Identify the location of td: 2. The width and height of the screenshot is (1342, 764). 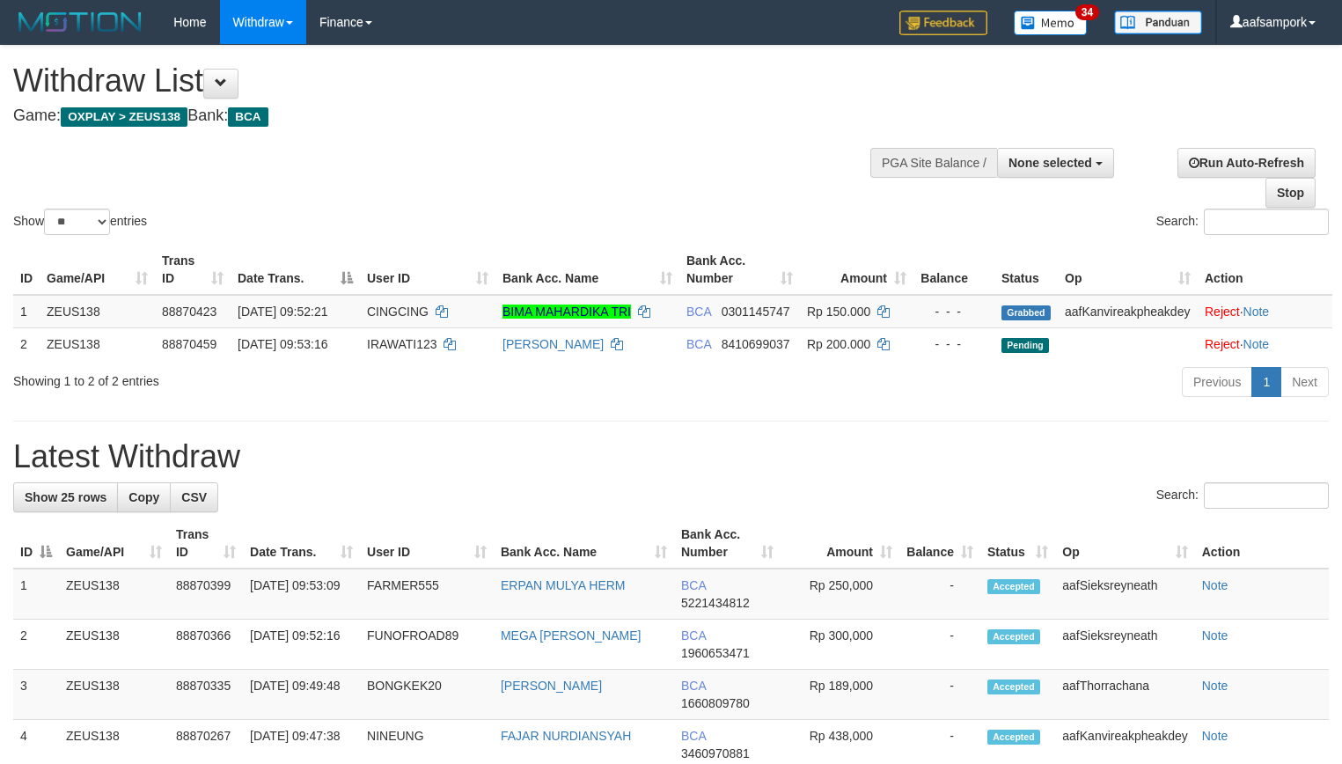
(36, 644).